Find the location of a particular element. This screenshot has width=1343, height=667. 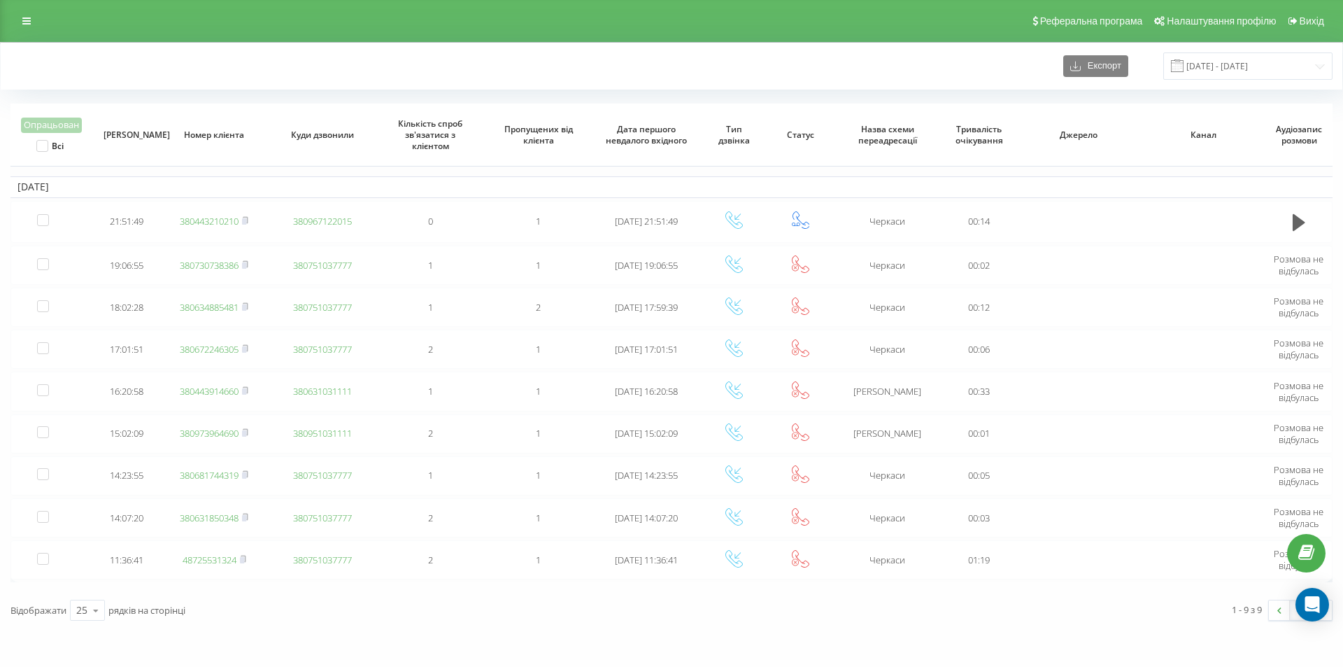

span: Відображати is located at coordinates (38, 610).